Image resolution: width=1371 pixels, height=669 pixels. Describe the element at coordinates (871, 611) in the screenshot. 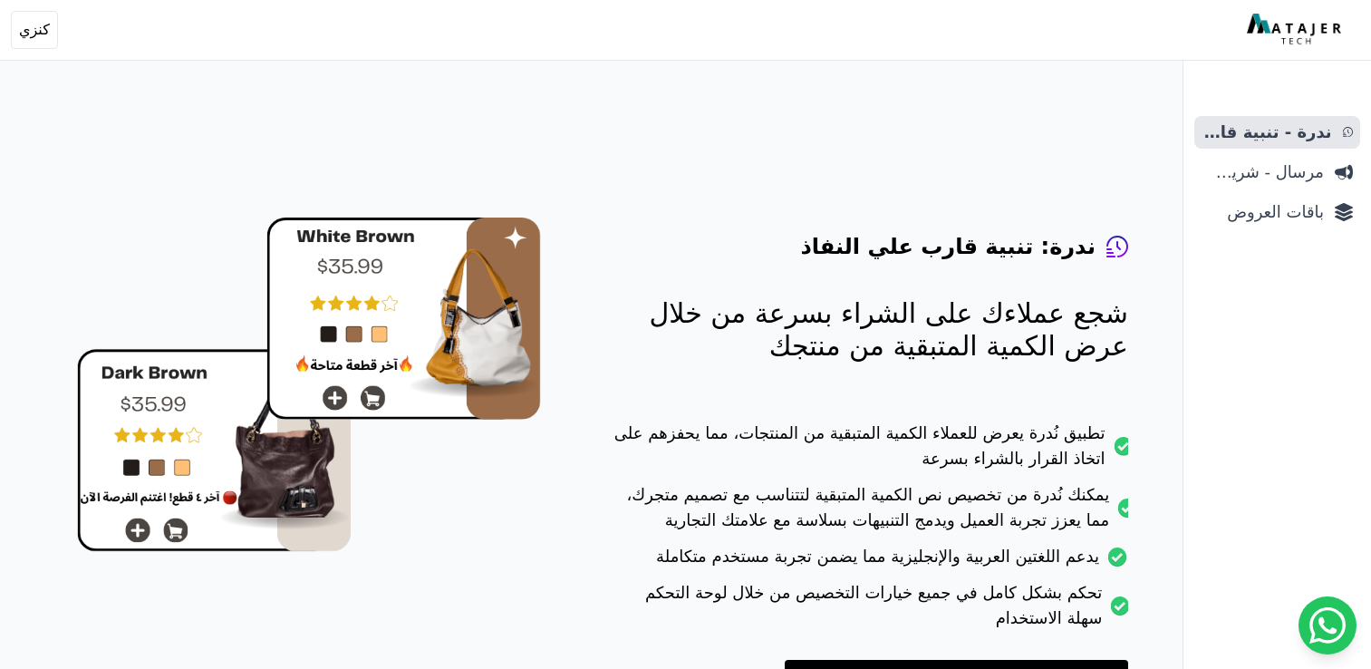

I see `li: تحكم بشكل كامل في جميع خيارات التخصيص من خلال لوحة التحكم سهلة الاستخدام` at that location.